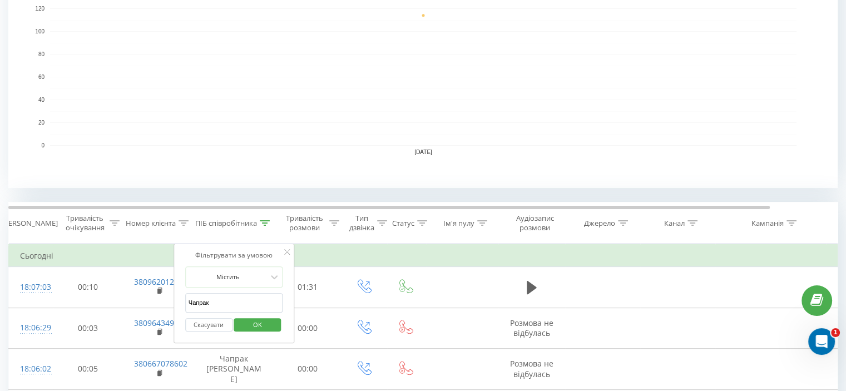  What do you see at coordinates (85, 223) in the screenshot?
I see `div: Тривалість очікування` at bounding box center [85, 223].